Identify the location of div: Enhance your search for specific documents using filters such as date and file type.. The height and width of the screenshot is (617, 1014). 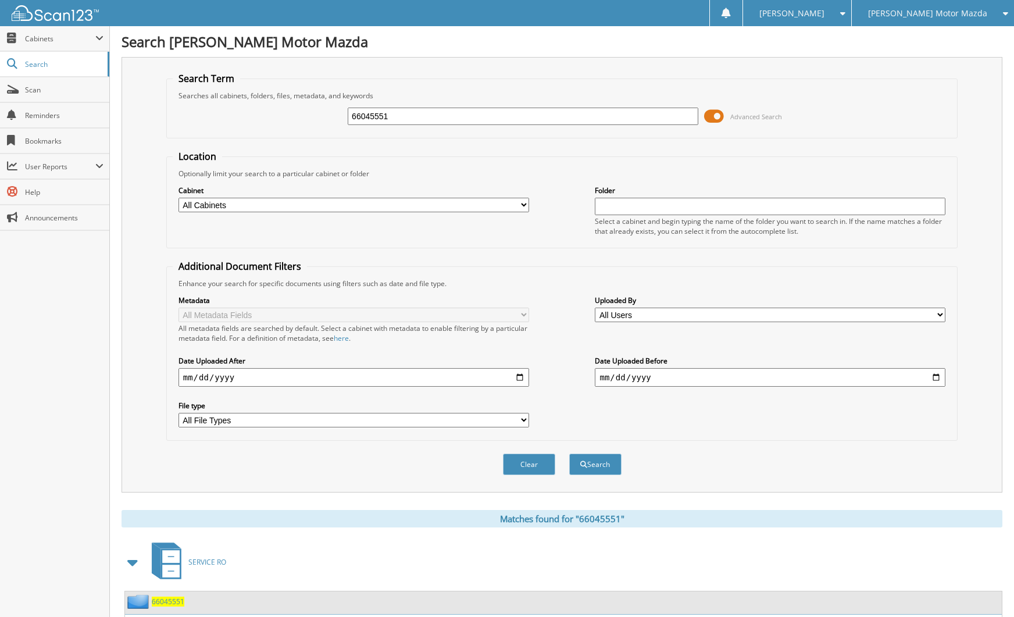
(562, 283).